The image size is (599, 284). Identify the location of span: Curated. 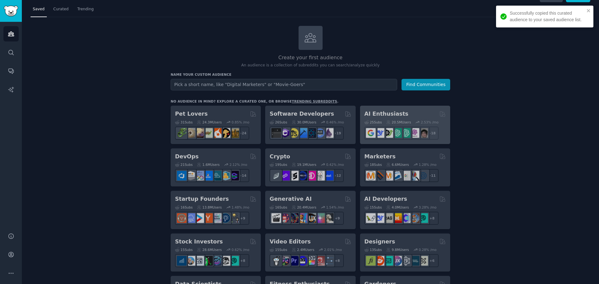
(61, 9).